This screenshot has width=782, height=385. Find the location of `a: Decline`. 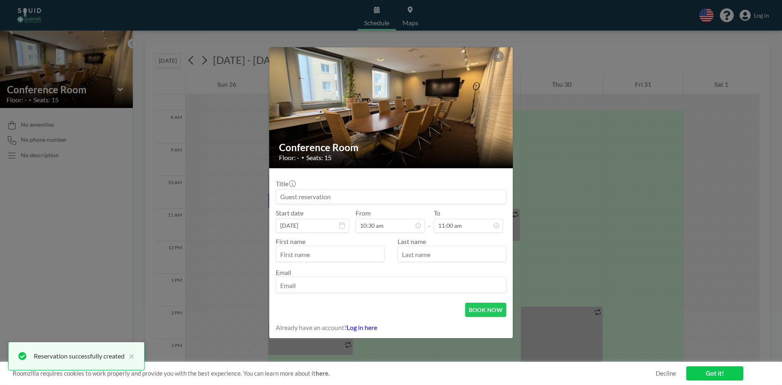

a: Decline is located at coordinates (666, 373).